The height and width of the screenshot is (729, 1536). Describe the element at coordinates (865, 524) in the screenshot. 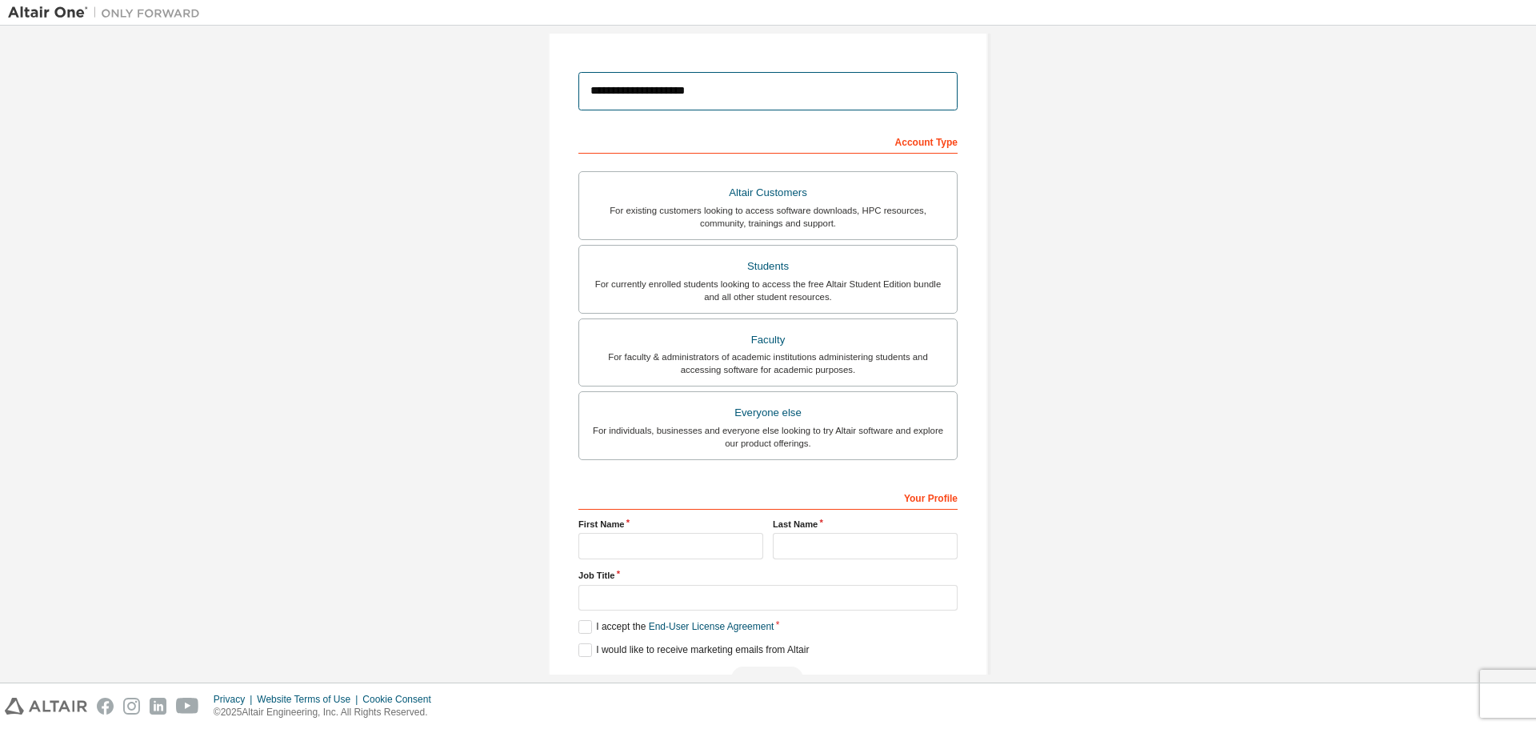

I see `label: Last Name` at that location.